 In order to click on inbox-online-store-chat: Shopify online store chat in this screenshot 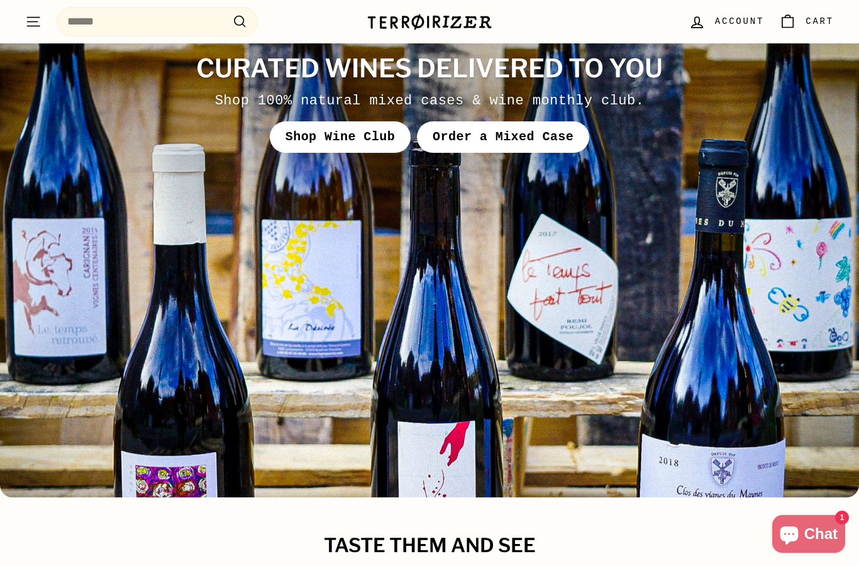, I will do `click(809, 535)`.